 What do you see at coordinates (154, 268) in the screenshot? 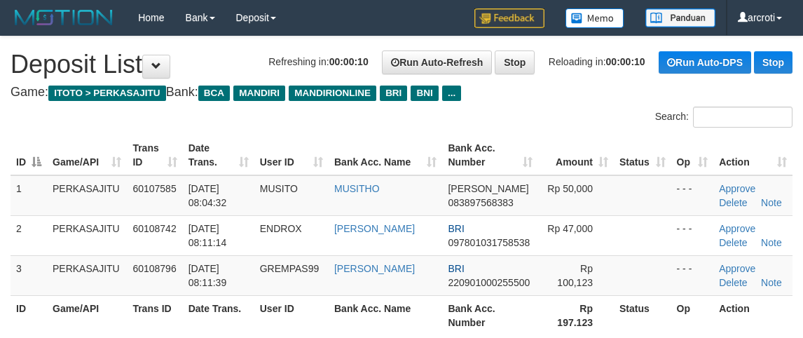
I see `span: 60108796` at bounding box center [154, 268].